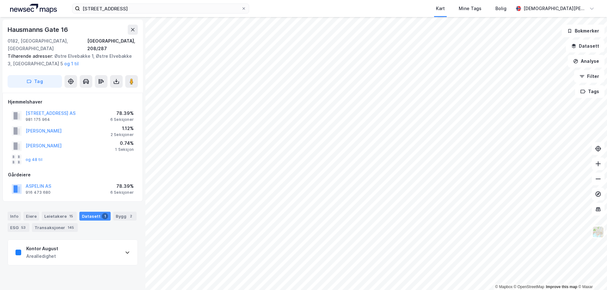 The image size is (607, 290). I want to click on div: ESG, so click(18, 228).